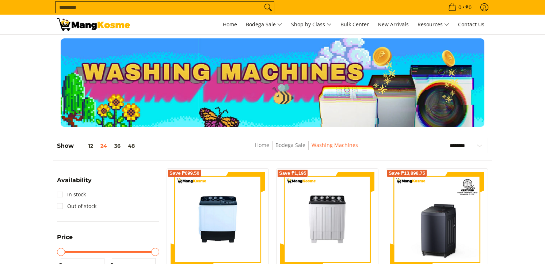 Image resolution: width=545 pixels, height=264 pixels. Describe the element at coordinates (65, 237) in the screenshot. I see `span: Price` at that location.